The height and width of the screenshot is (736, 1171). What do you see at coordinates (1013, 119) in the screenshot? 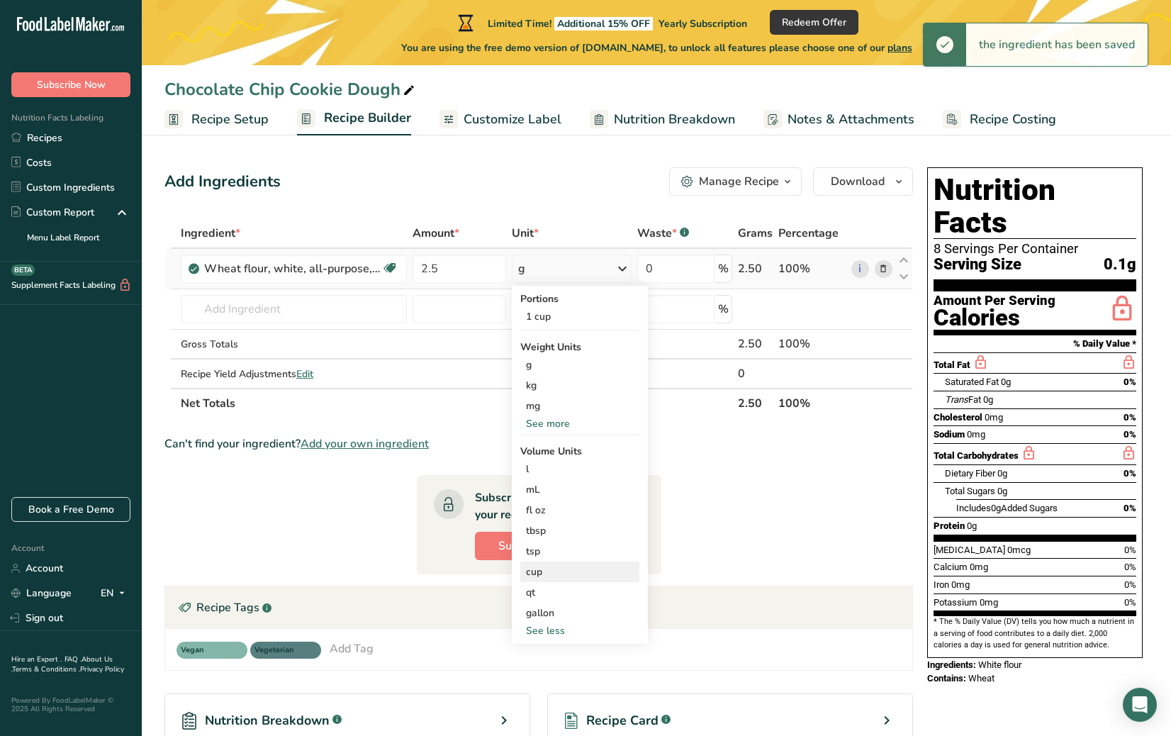
I see `span: Recipe Costing` at bounding box center [1013, 119].